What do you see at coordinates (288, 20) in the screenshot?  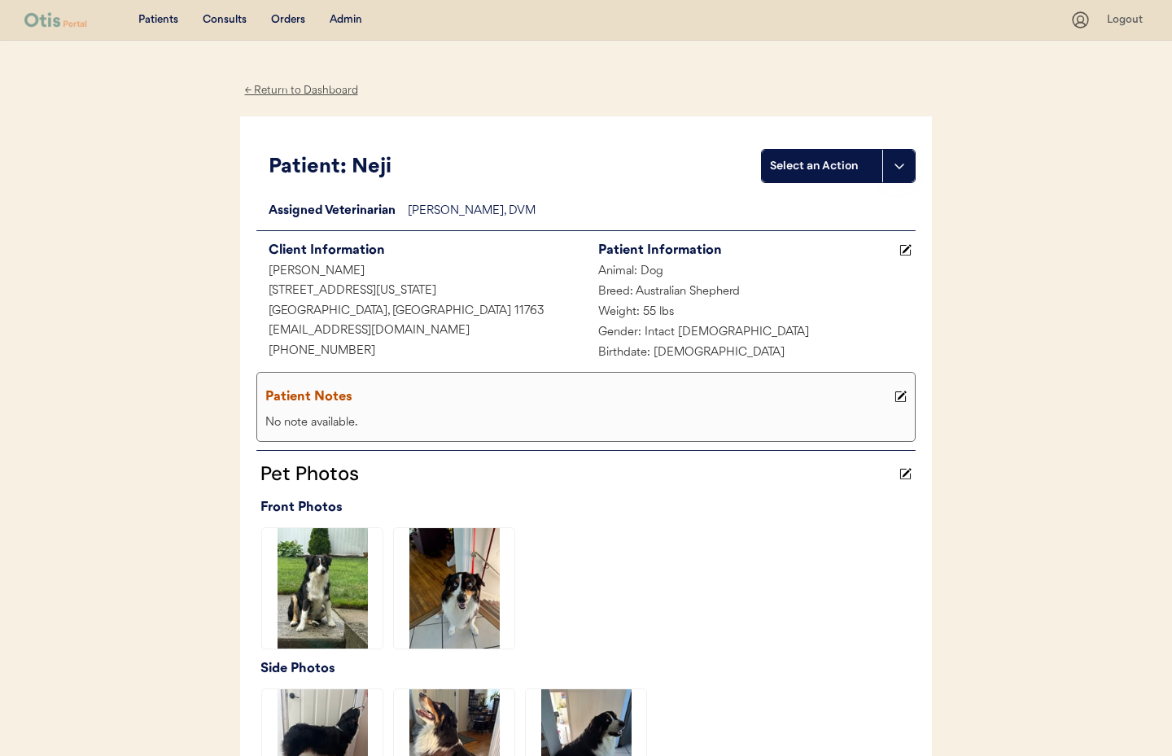 I see `div: Orders` at bounding box center [288, 20].